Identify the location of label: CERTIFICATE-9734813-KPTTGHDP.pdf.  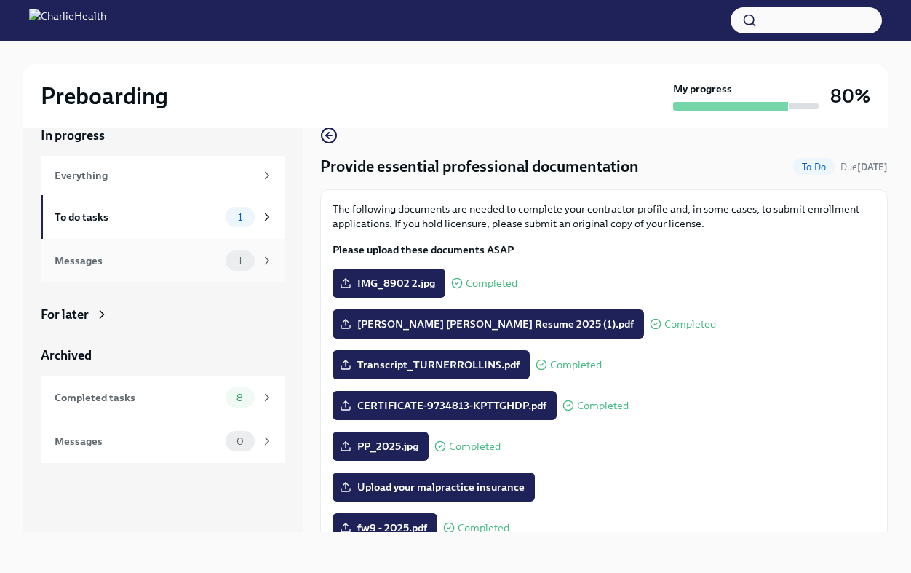
(445, 405).